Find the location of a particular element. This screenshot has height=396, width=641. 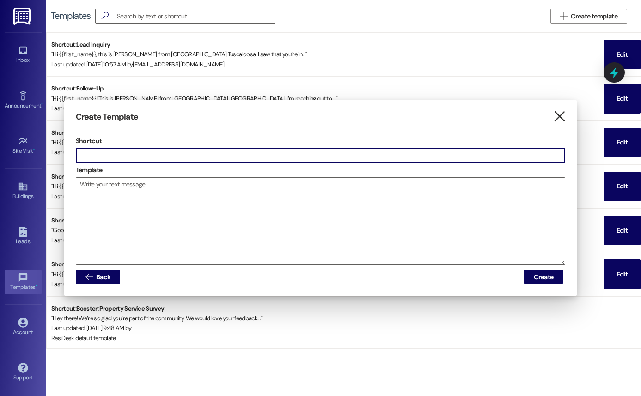

h3: Create Template is located at coordinates (107, 117).